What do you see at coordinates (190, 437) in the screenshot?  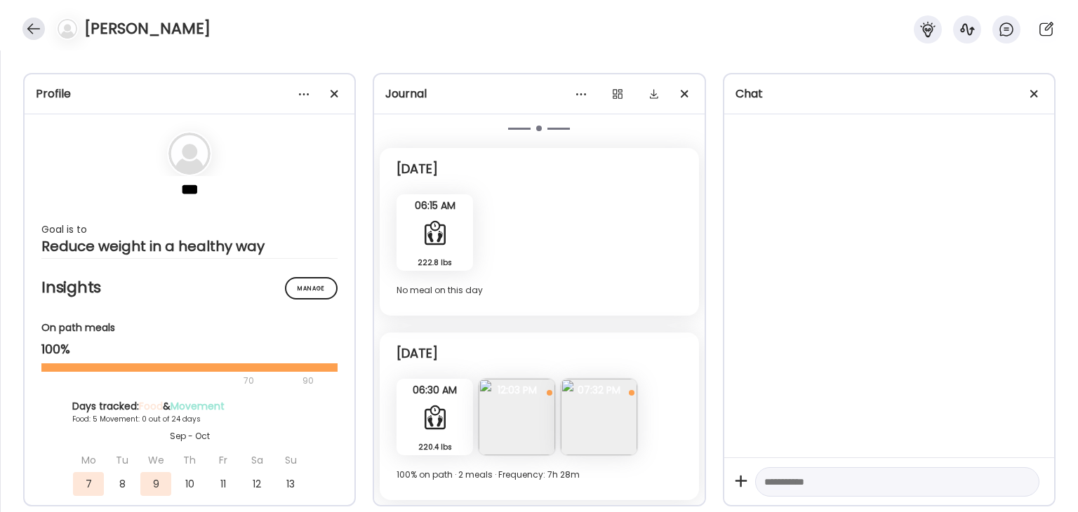 I see `div: Sep - Oct` at bounding box center [190, 437].